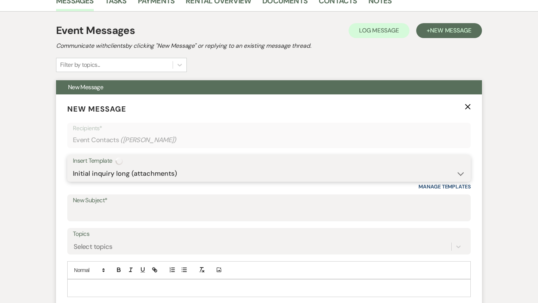  I want to click on img: loading spinner, so click(119, 161).